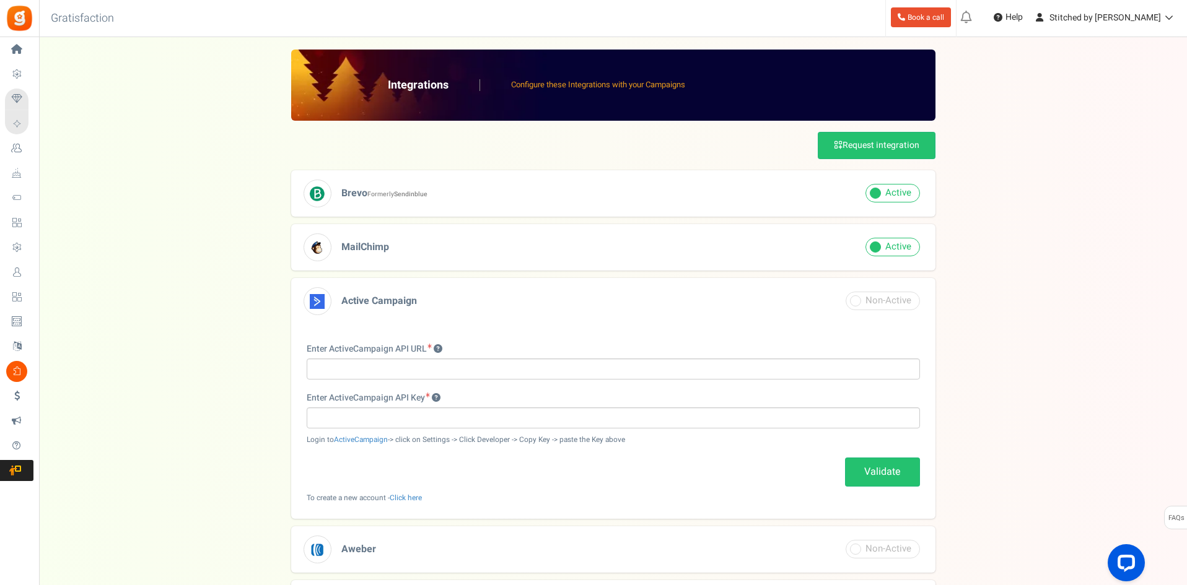 The width and height of the screenshot is (1187, 585). Describe the element at coordinates (406, 498) in the screenshot. I see `a: Click here` at that location.